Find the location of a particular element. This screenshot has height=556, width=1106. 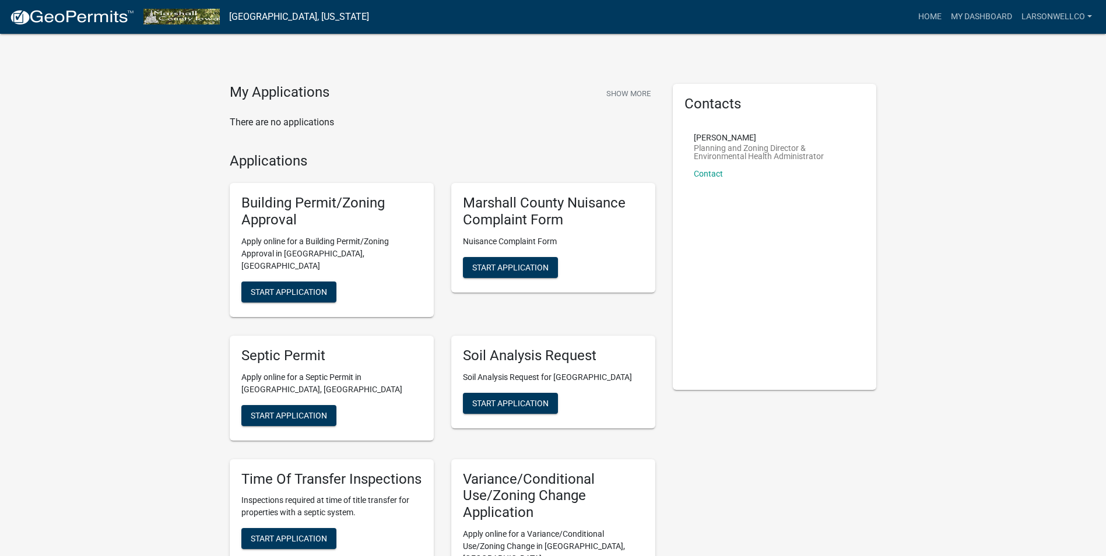

p: Inspections required at time of title transfer for properties with a septic system. is located at coordinates (332, 507).